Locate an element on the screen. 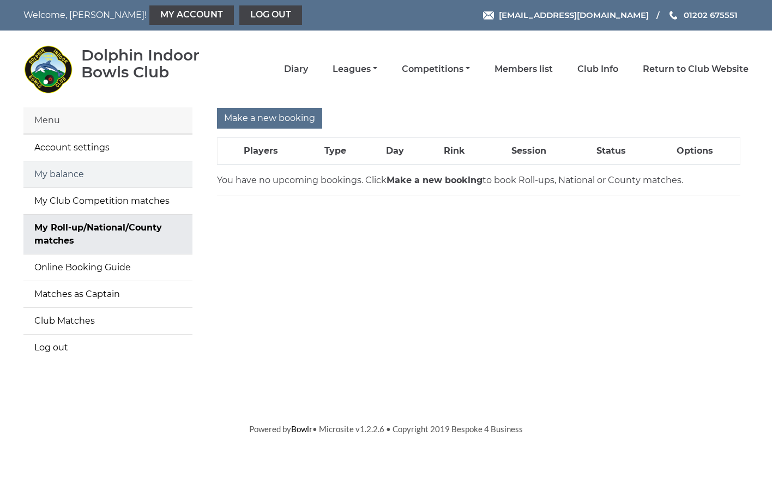  a: Members list is located at coordinates (524, 69).